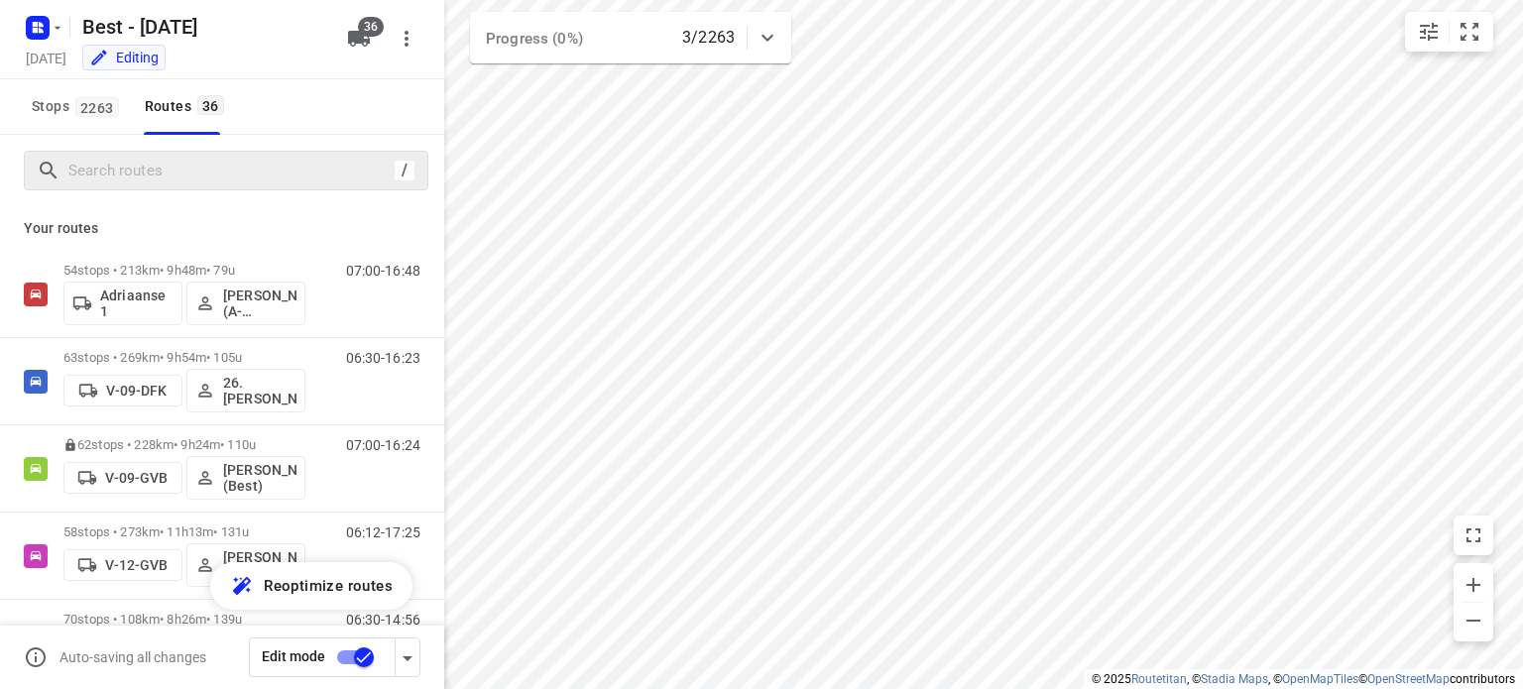  Describe the element at coordinates (293, 656) in the screenshot. I see `span: Edit mode` at that location.